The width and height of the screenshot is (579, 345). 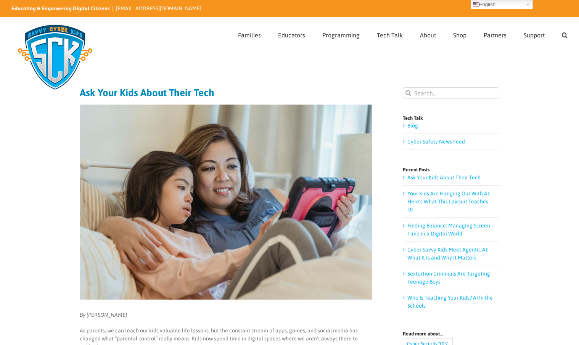 What do you see at coordinates (291, 35) in the screenshot?
I see `span: Educators` at bounding box center [291, 35].